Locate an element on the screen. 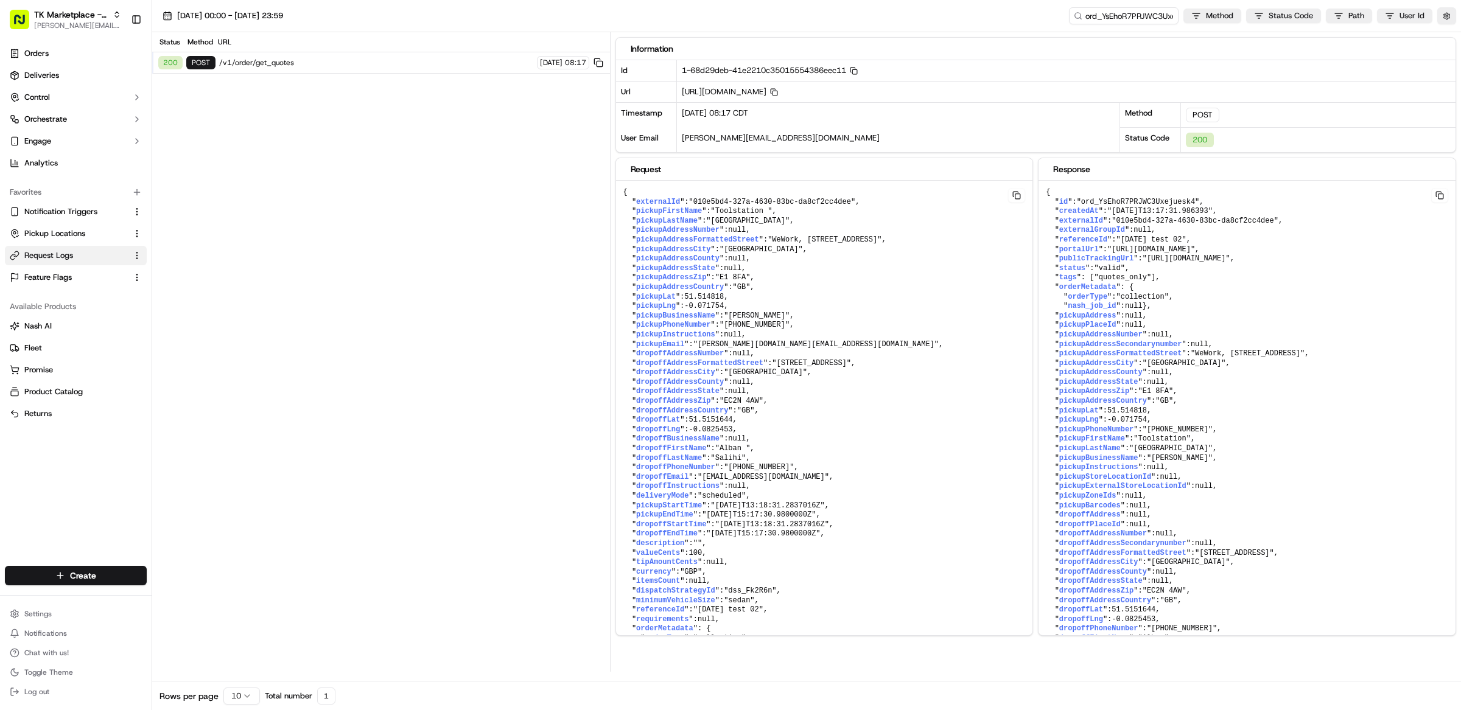 This screenshot has width=1461, height=710. span: Feature Flags is located at coordinates (48, 278).